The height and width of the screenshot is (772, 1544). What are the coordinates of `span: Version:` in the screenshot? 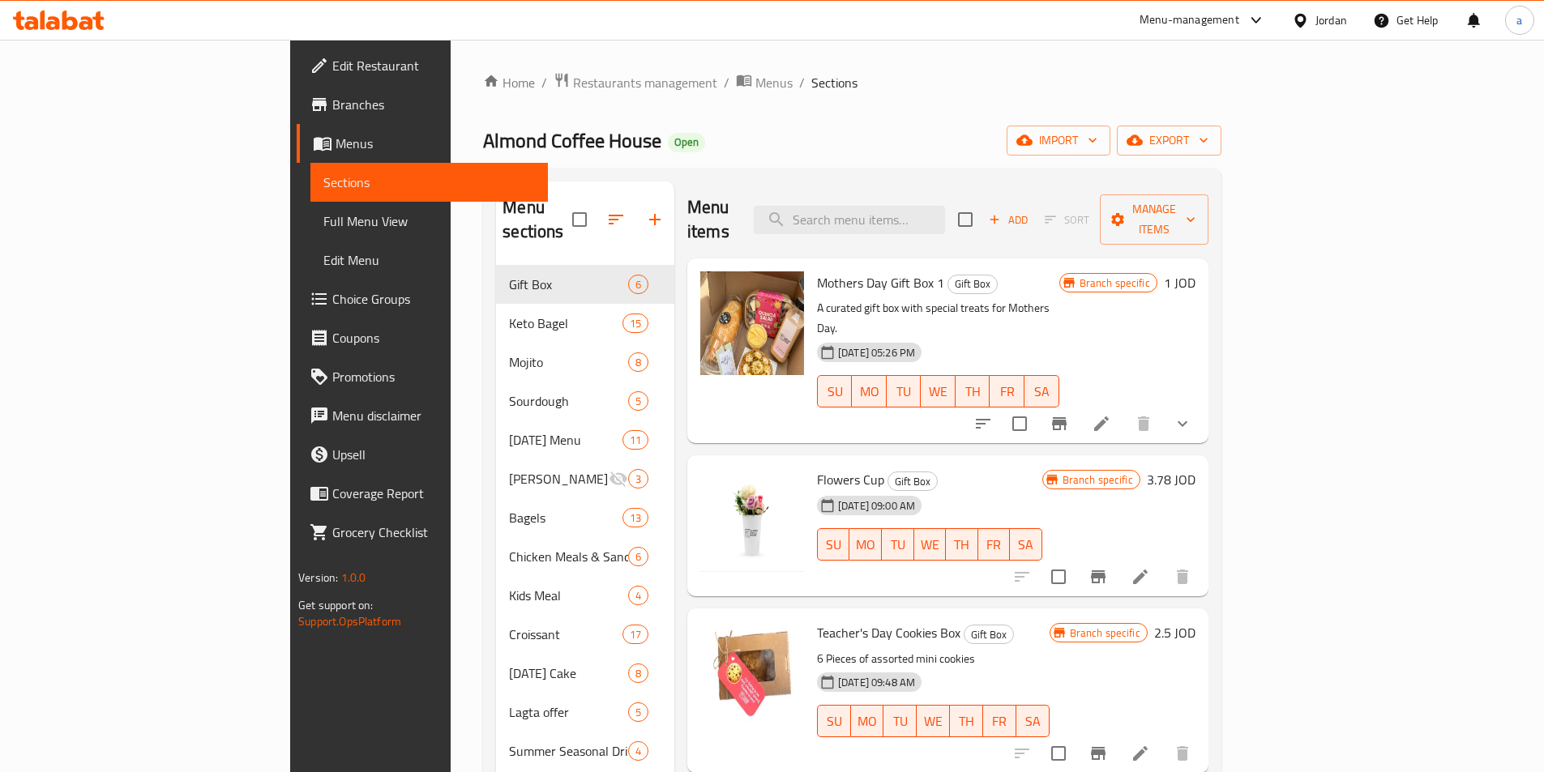 It's located at (318, 578).